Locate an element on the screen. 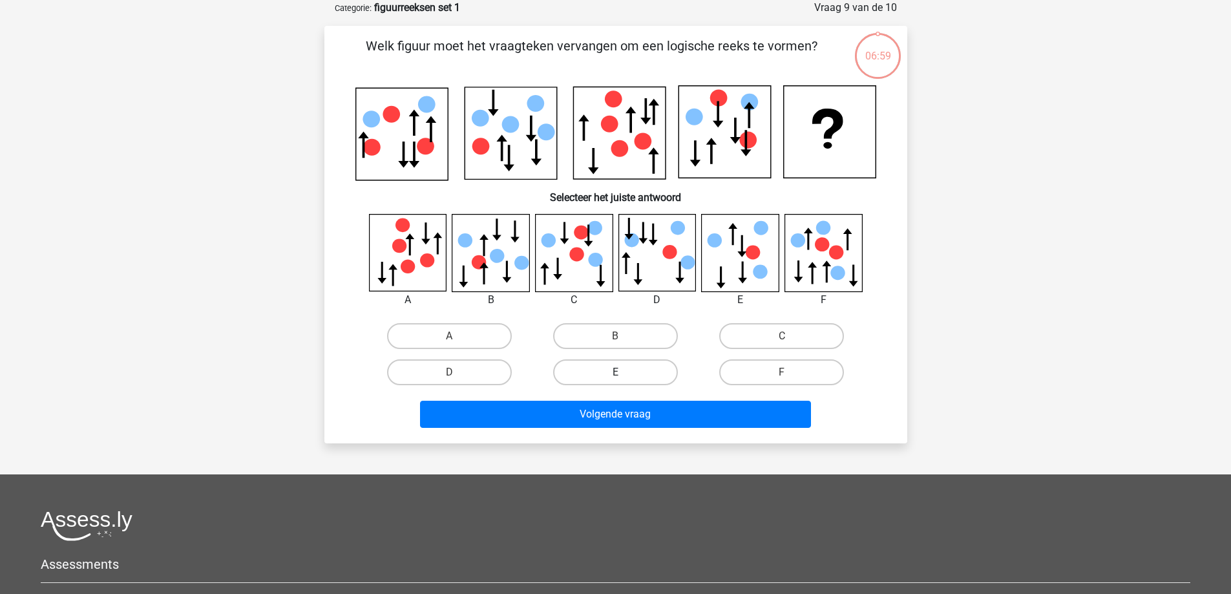 The height and width of the screenshot is (594, 1231). div: F is located at coordinates (823, 300).